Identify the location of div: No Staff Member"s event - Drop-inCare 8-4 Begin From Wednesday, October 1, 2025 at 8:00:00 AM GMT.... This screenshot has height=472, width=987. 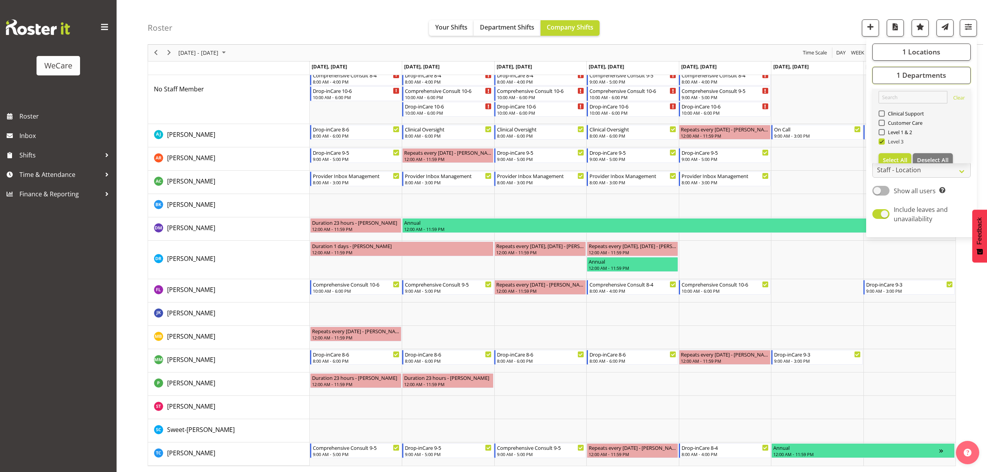
(540, 78).